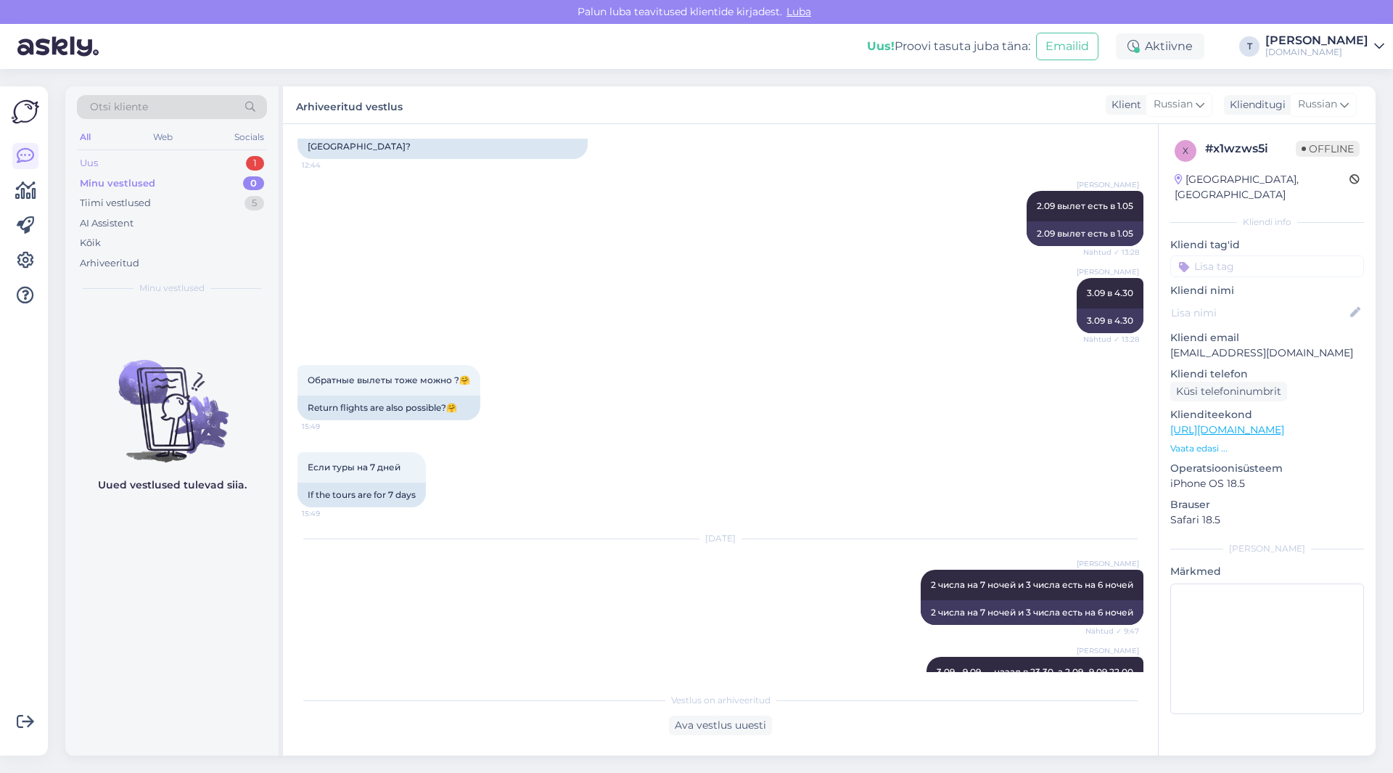 This screenshot has width=1393, height=773. I want to click on div: 5, so click(254, 203).